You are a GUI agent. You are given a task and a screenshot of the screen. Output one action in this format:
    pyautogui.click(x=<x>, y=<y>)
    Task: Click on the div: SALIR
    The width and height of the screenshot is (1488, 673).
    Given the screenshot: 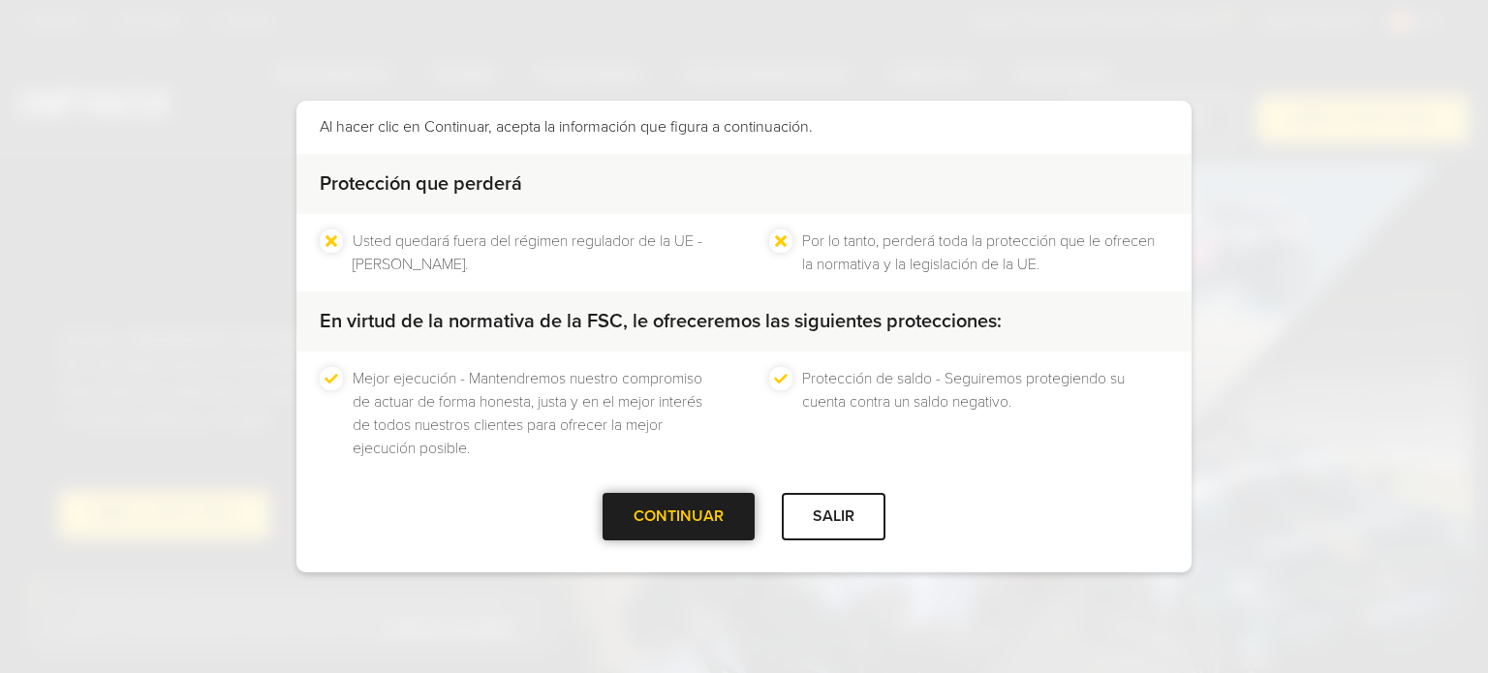 What is the action you would take?
    pyautogui.click(x=833, y=516)
    